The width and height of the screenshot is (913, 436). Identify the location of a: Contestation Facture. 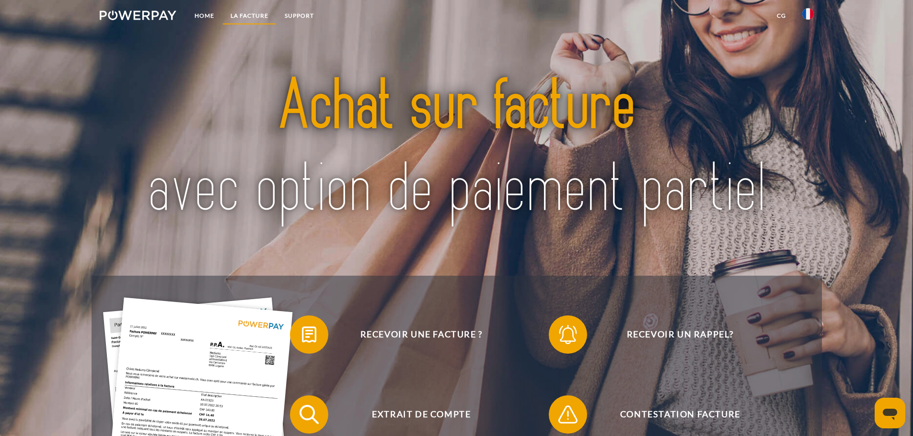
(673, 415).